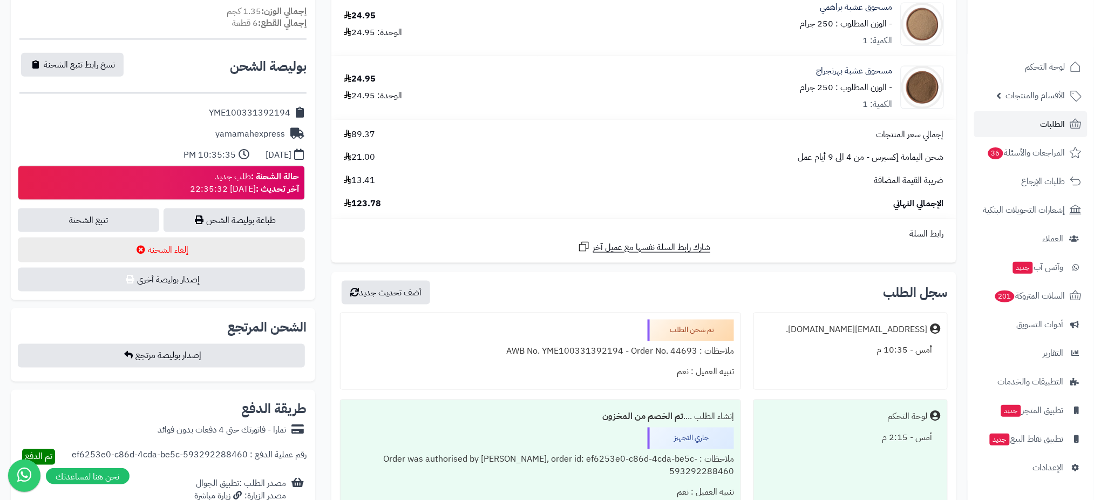 This screenshot has width=1094, height=500. Describe the element at coordinates (1031, 382) in the screenshot. I see `a: التطبيقات والخدمات` at that location.